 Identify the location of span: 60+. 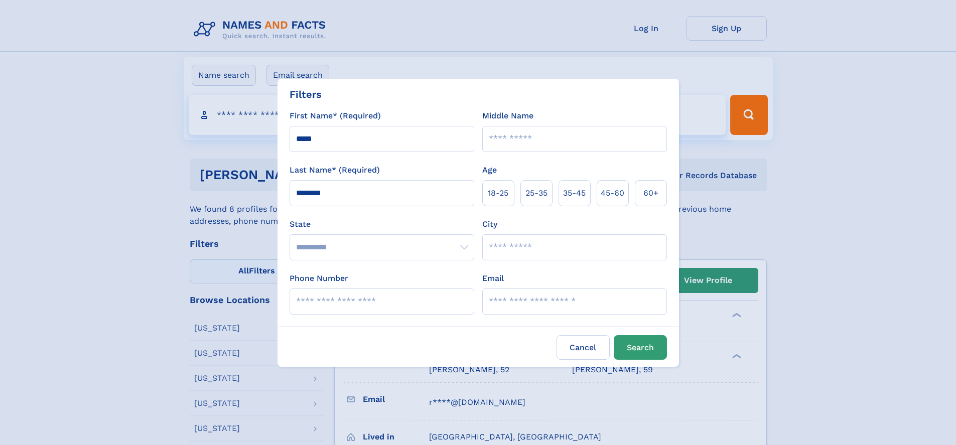
(651, 193).